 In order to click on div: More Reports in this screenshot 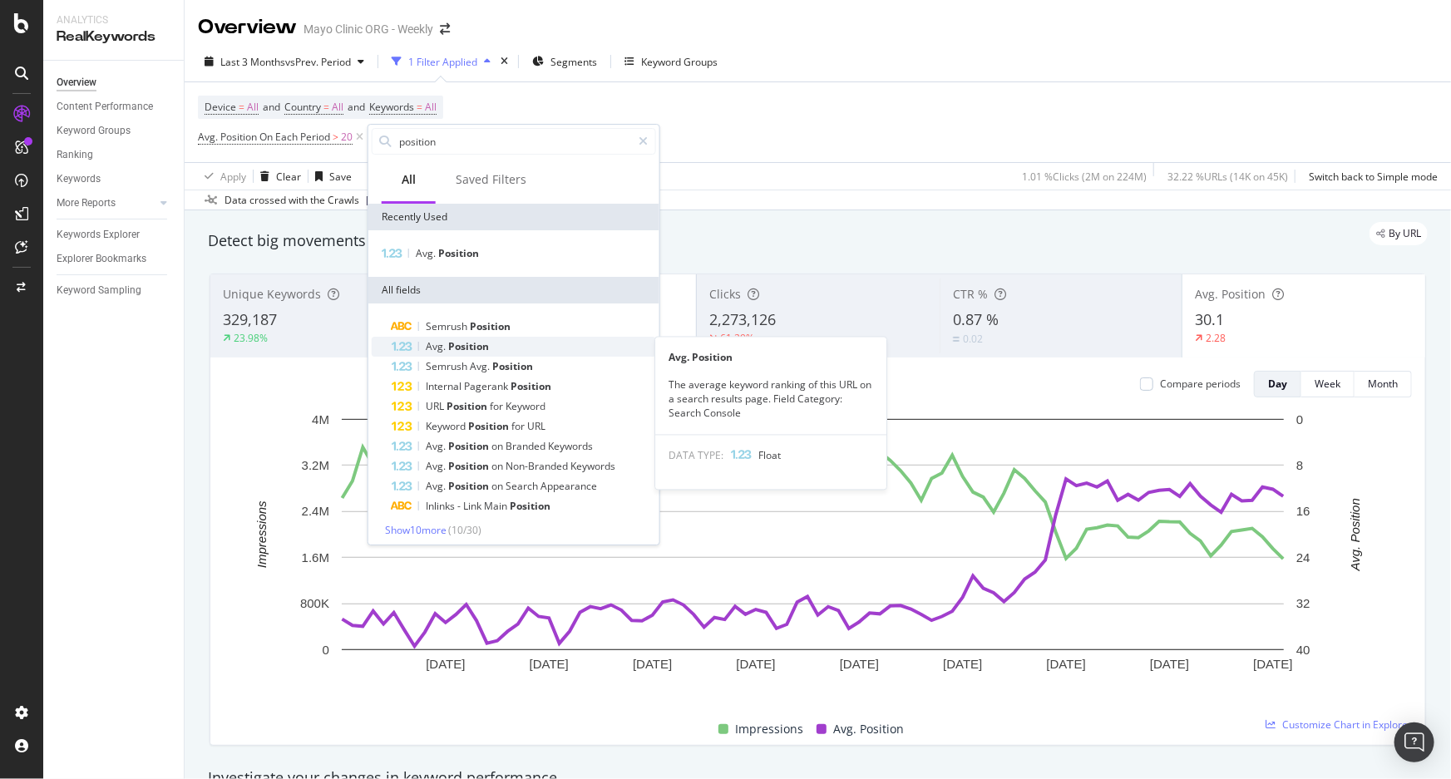, I will do `click(86, 203)`.